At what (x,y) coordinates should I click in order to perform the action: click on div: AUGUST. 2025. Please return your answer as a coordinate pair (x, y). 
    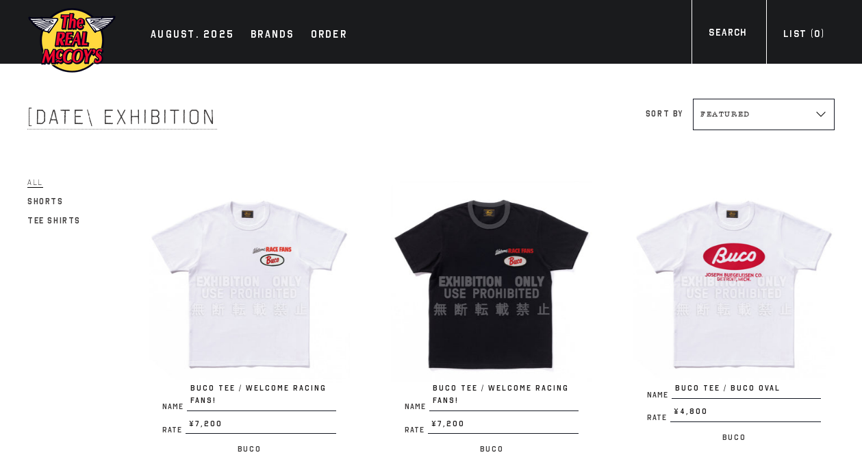
    Looking at the image, I should click on (192, 36).